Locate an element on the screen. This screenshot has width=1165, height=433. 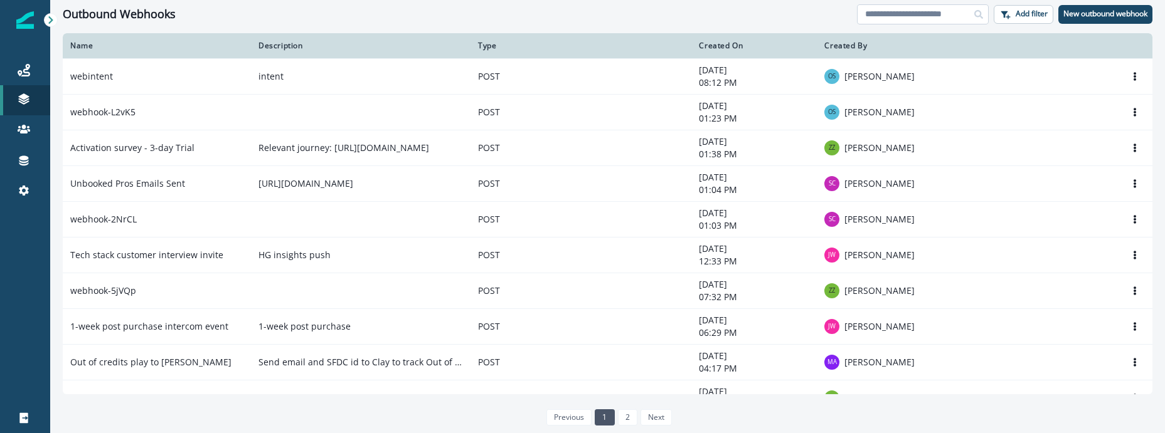
td: Postmark - Sales Tax Announcement is located at coordinates (157, 398).